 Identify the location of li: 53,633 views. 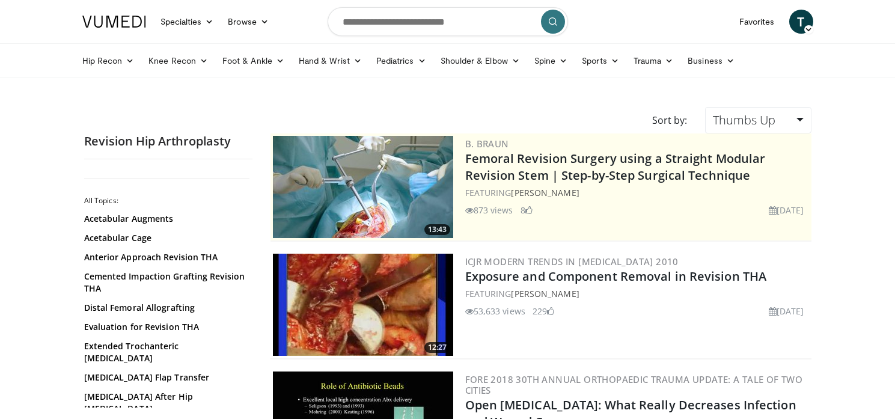
(496, 311).